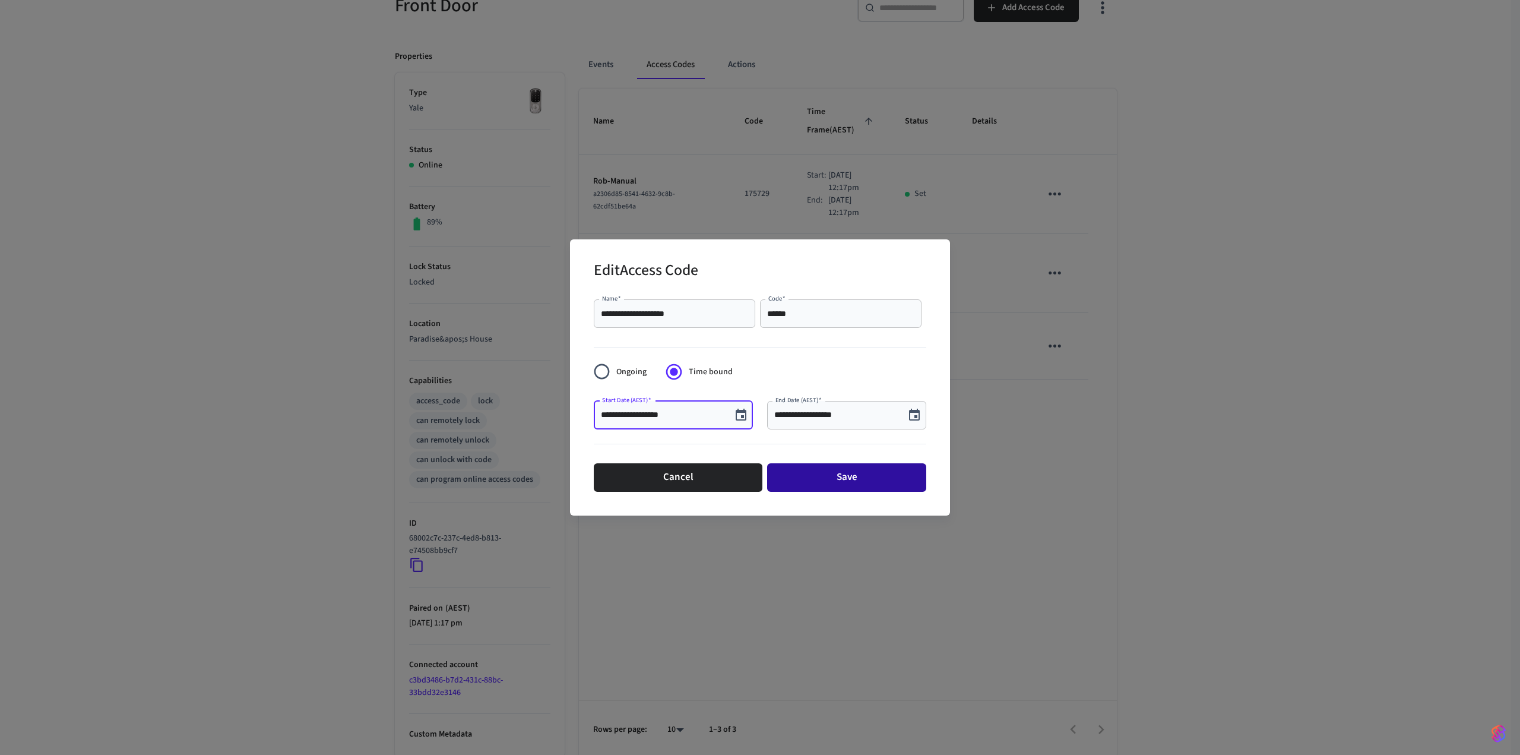 The width and height of the screenshot is (1520, 755). What do you see at coordinates (914, 415) in the screenshot?
I see `button: Choose date, selected date is Sep 10, 2025` at bounding box center [914, 415].